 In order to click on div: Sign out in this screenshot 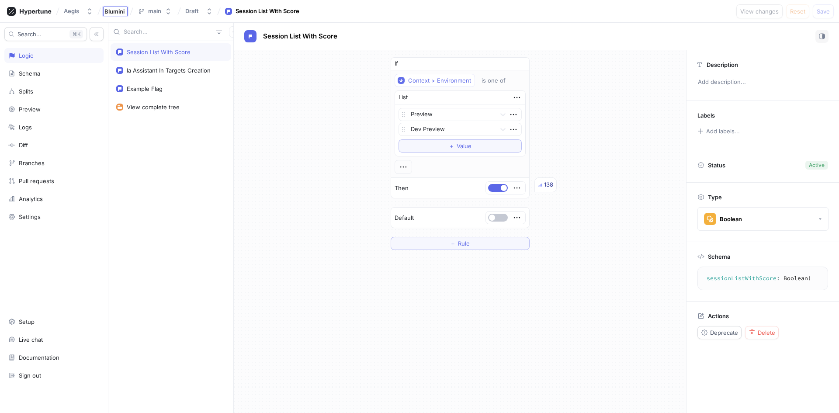, I will do `click(30, 375)`.